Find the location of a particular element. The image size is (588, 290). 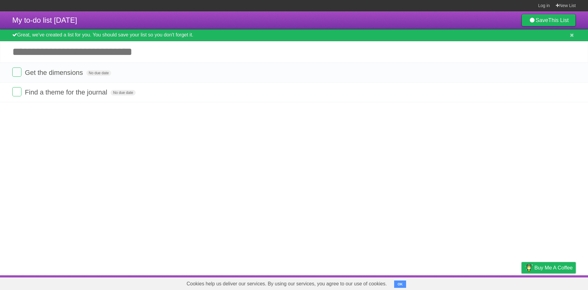

span: Buy me a coffee is located at coordinates (554, 267).